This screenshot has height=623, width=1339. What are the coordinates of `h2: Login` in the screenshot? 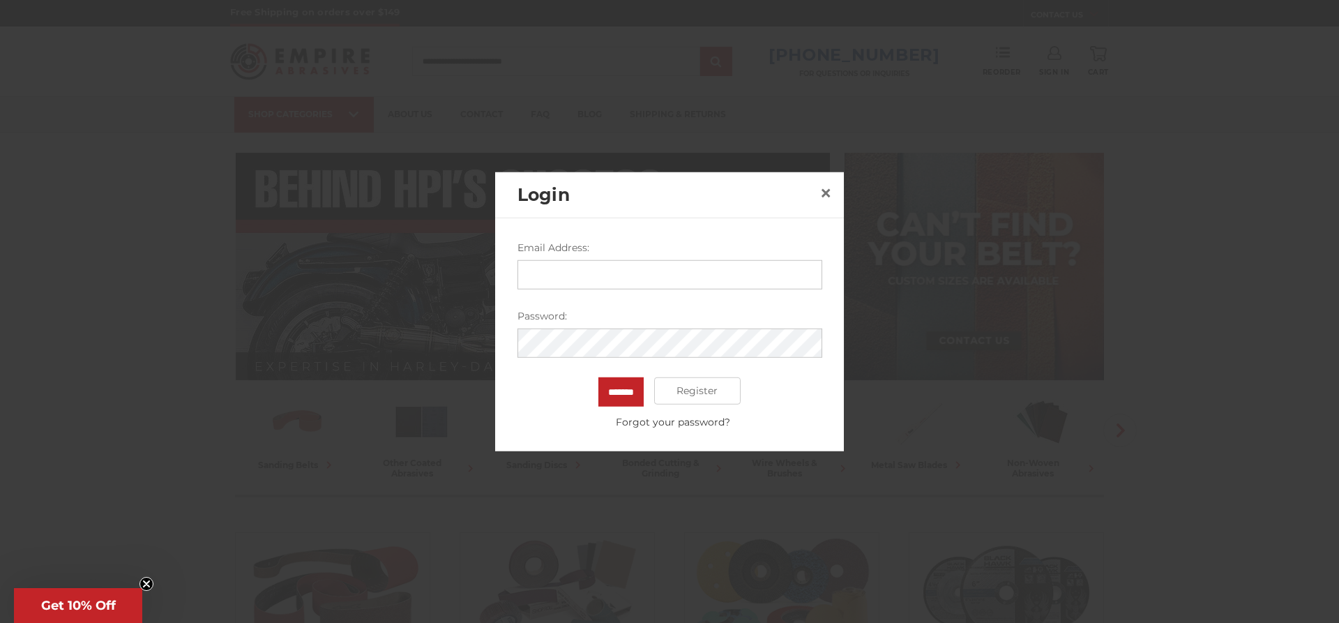 It's located at (666, 195).